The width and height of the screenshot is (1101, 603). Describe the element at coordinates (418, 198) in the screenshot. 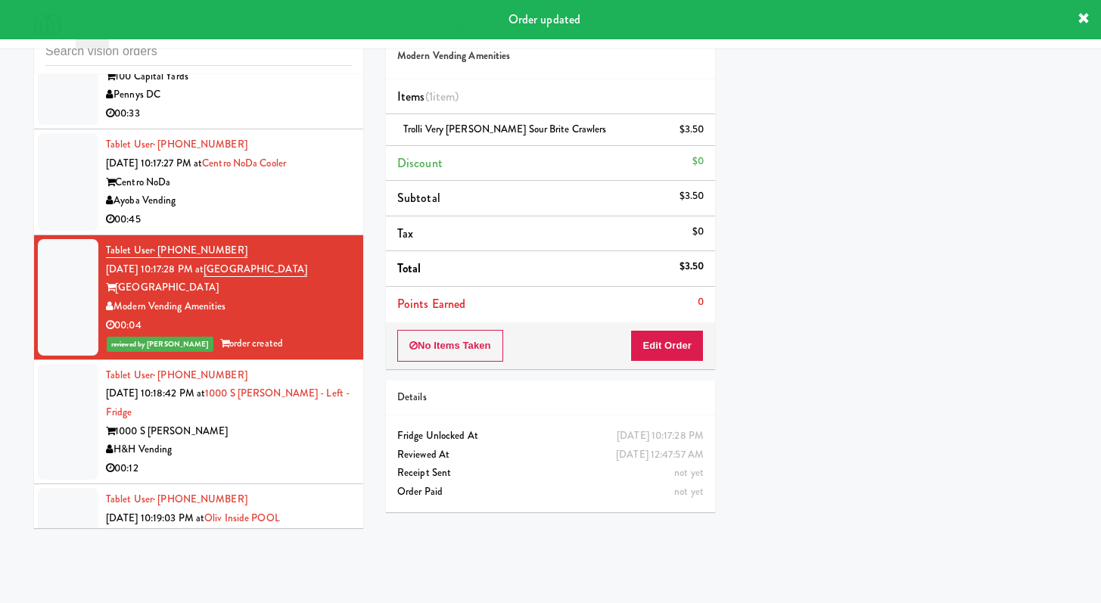

I see `span: Subtotal` at that location.